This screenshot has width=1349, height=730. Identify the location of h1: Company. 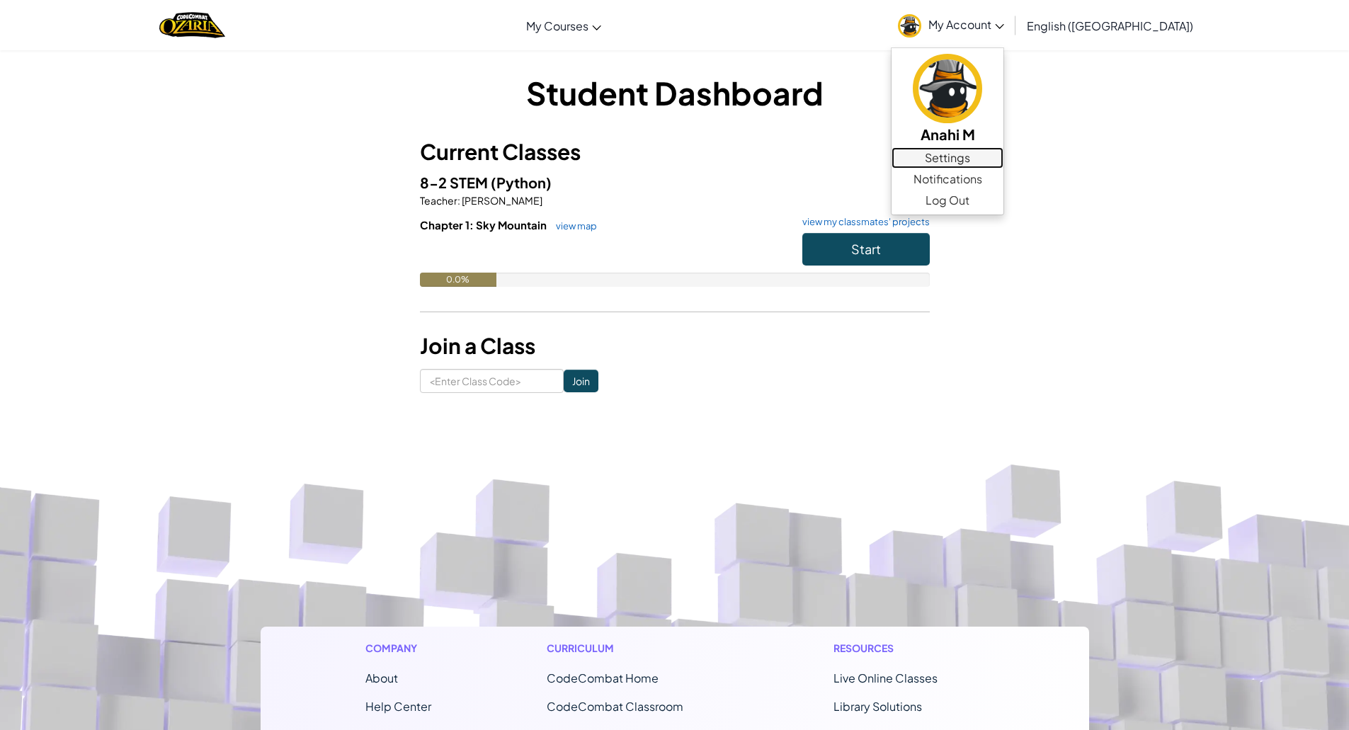
(398, 648).